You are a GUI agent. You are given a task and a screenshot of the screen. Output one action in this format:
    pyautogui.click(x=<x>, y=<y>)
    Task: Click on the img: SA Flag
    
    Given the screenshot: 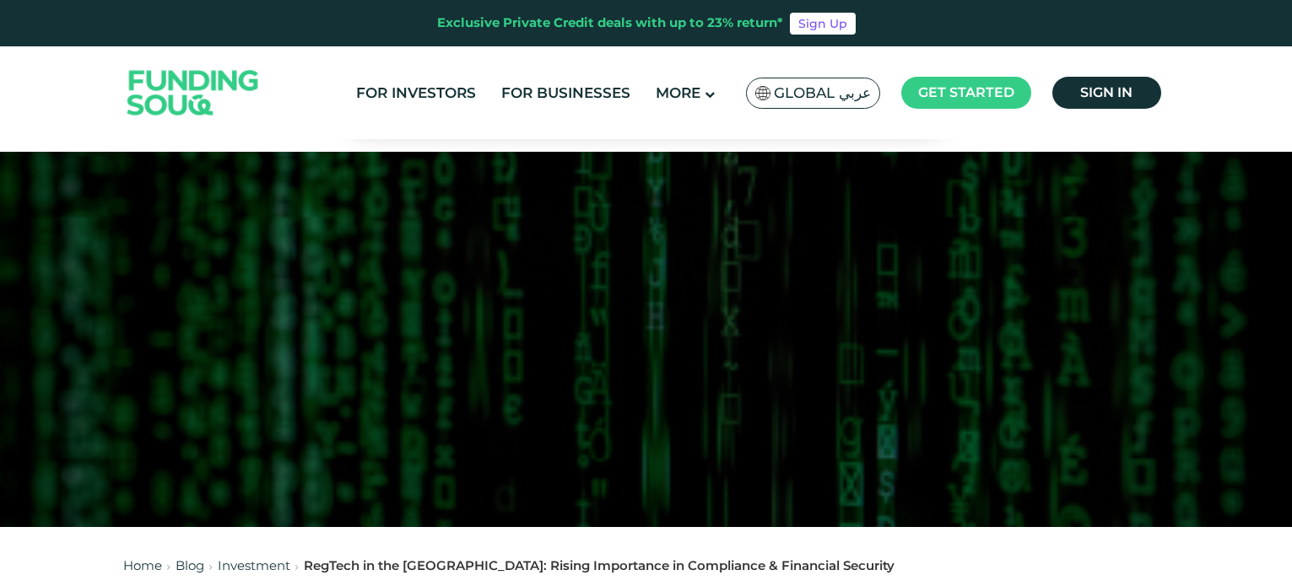 What is the action you would take?
    pyautogui.click(x=763, y=93)
    